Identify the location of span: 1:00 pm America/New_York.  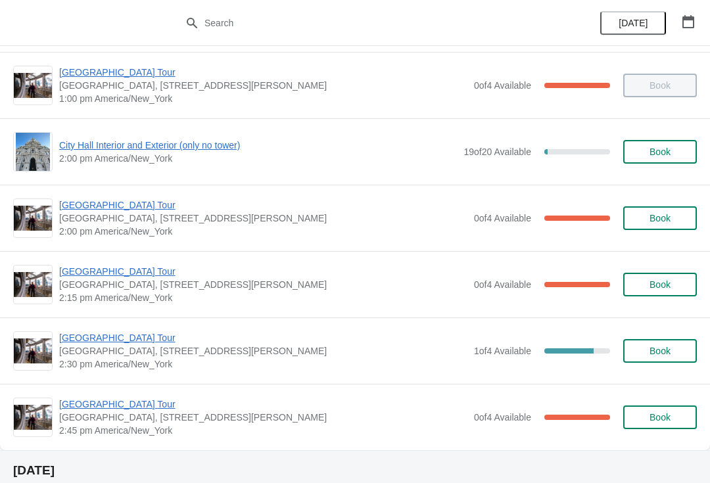
(263, 99).